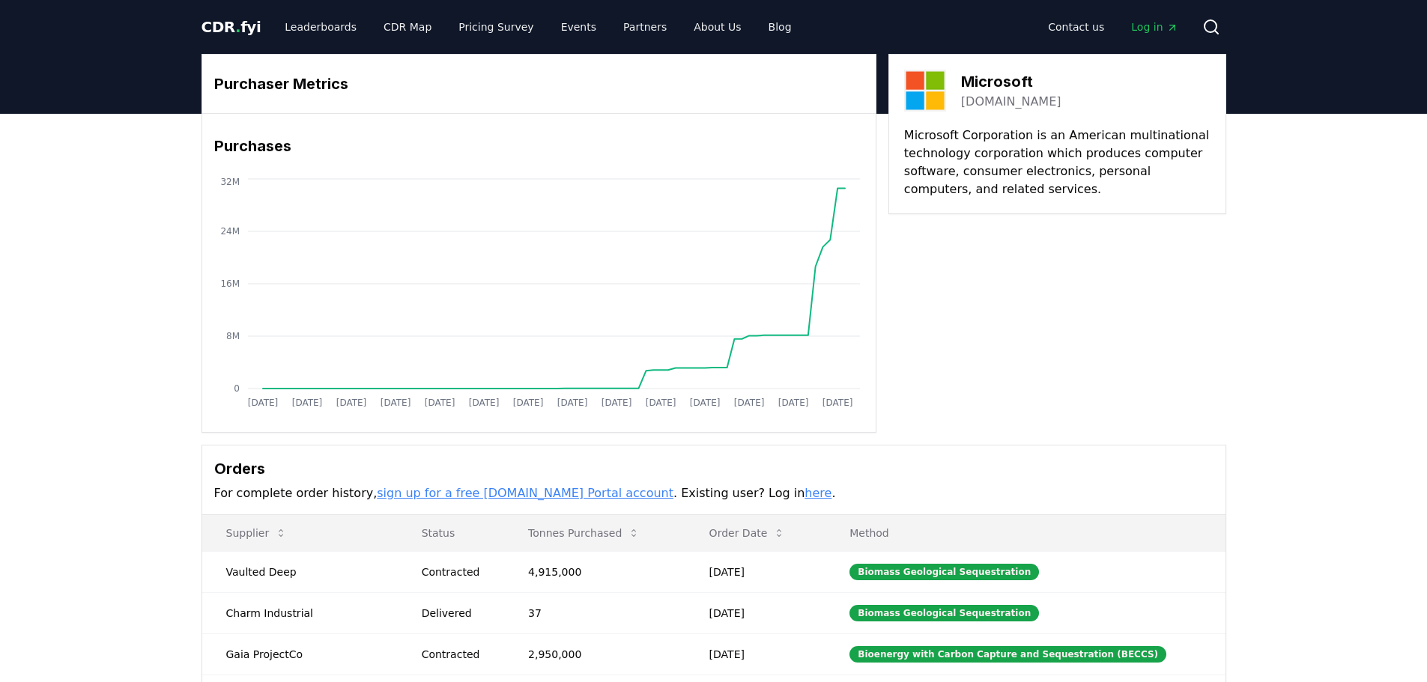 This screenshot has width=1427, height=682. What do you see at coordinates (1011, 82) in the screenshot?
I see `h3: Microsoft` at bounding box center [1011, 82].